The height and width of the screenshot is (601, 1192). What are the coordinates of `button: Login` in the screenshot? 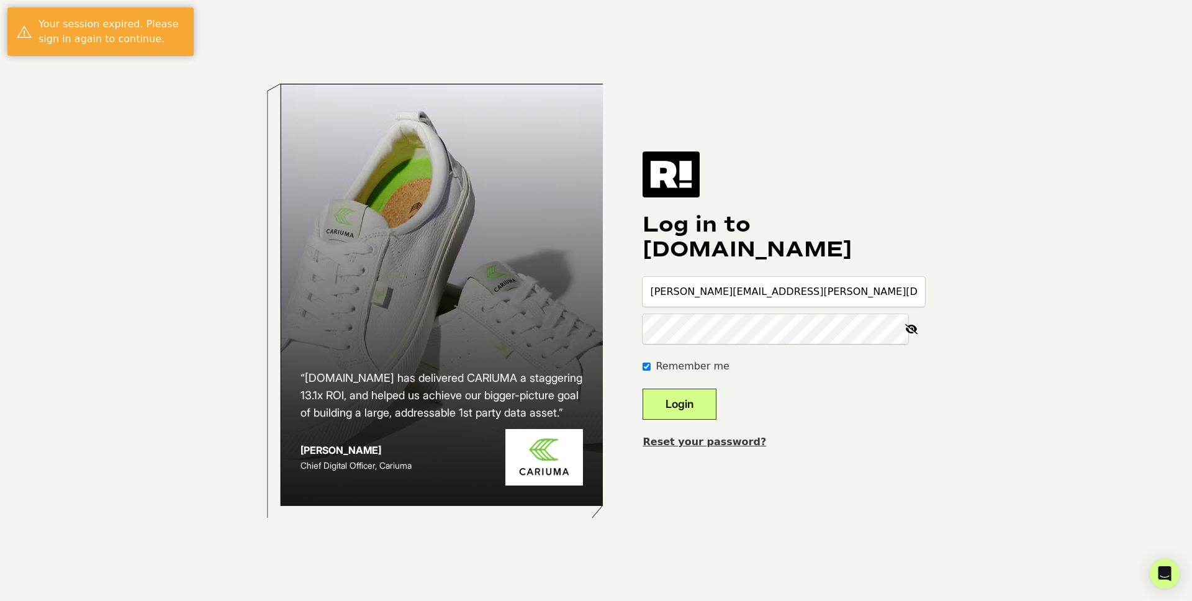 It's located at (679, 404).